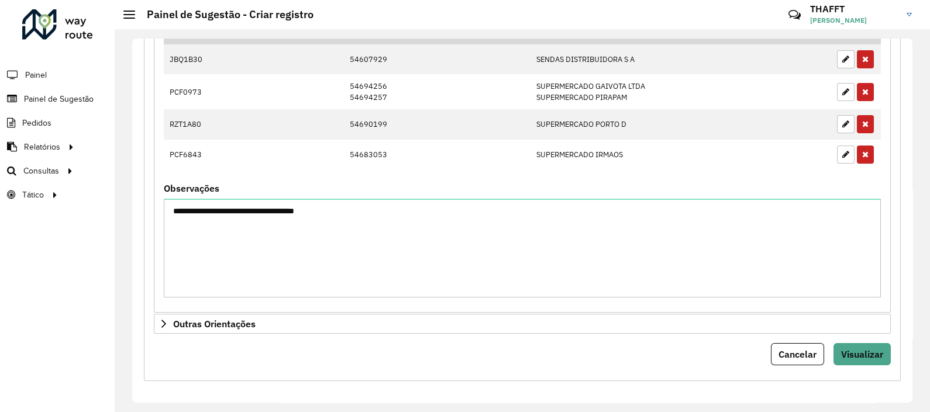  Describe the element at coordinates (627, 155) in the screenshot. I see `td: SUPERMERCADO IRMAOS` at that location.